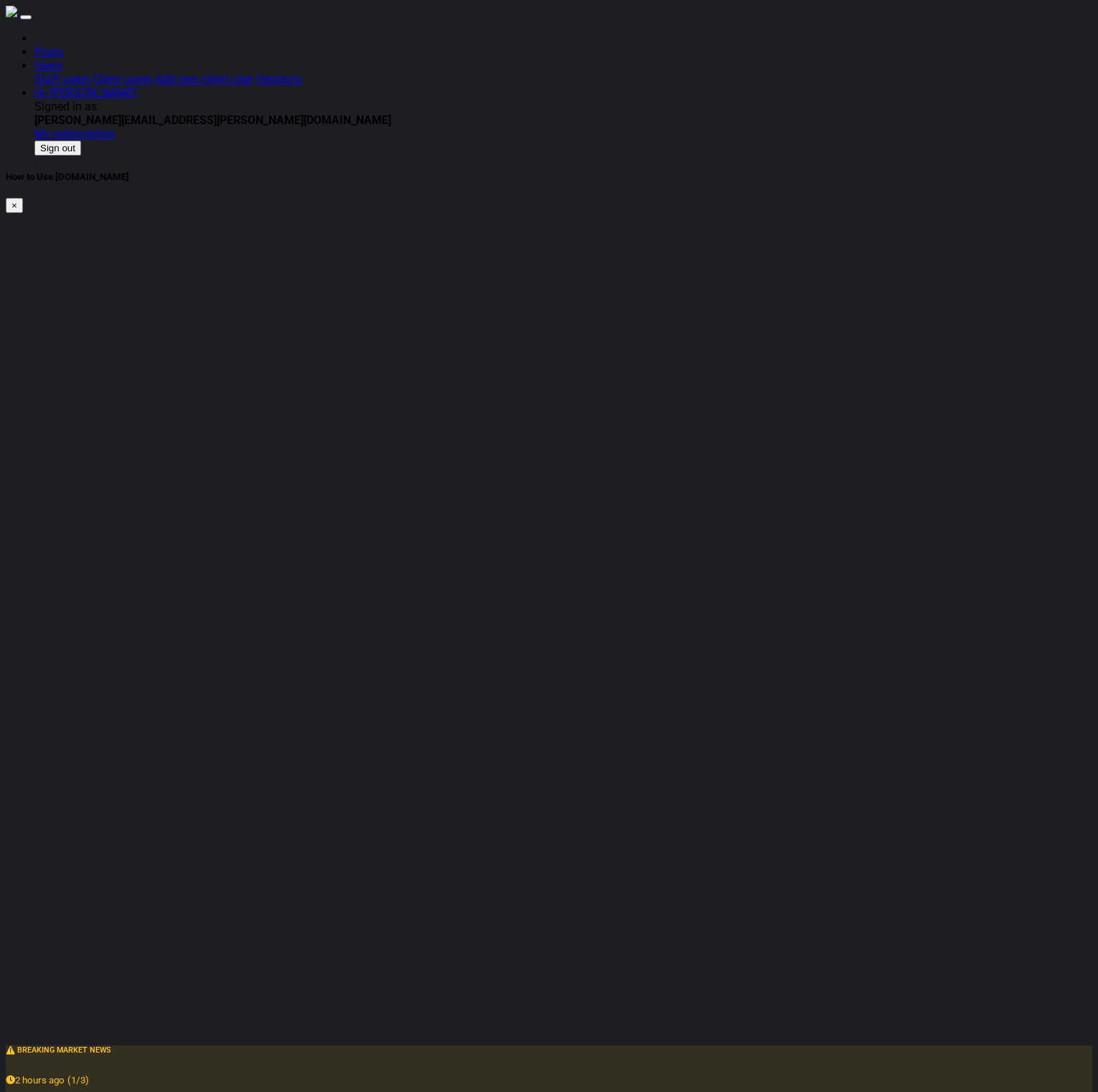 The width and height of the screenshot is (1098, 1092). I want to click on a: My subscription, so click(74, 134).